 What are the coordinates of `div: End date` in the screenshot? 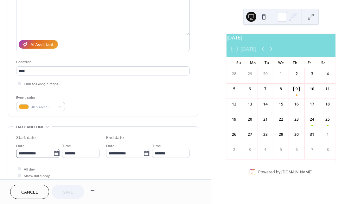 It's located at (115, 138).